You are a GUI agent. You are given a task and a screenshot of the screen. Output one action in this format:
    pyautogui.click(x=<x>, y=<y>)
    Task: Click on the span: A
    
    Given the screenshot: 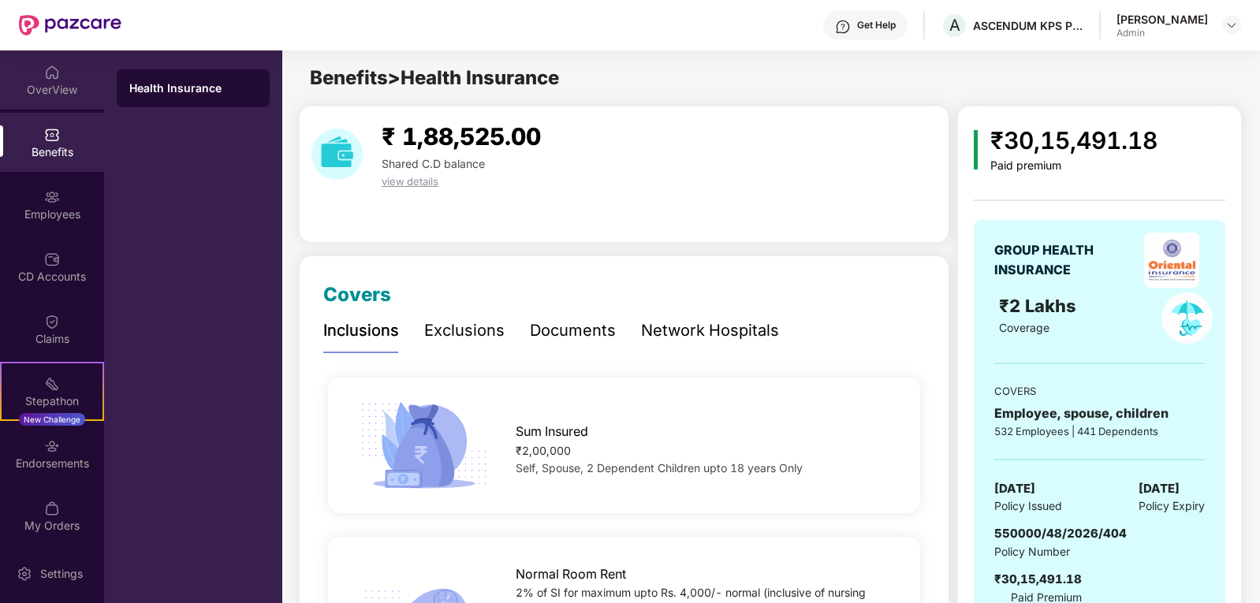 What is the action you would take?
    pyautogui.click(x=955, y=25)
    